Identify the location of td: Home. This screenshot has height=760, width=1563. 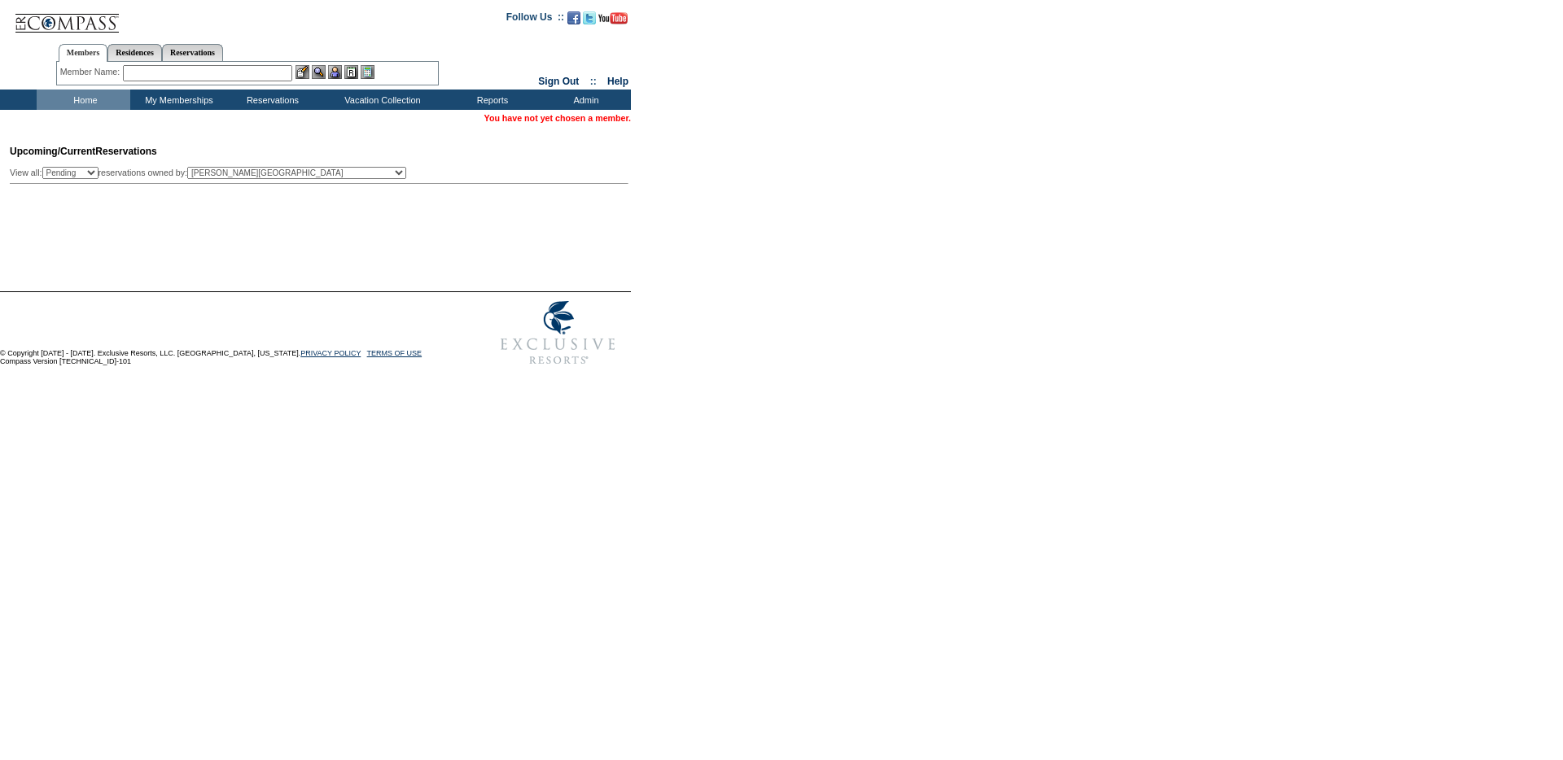
(83, 99).